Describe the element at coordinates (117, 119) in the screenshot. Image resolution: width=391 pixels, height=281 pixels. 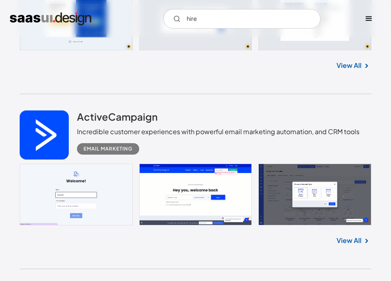
I see `a: ActiveCampaign` at that location.